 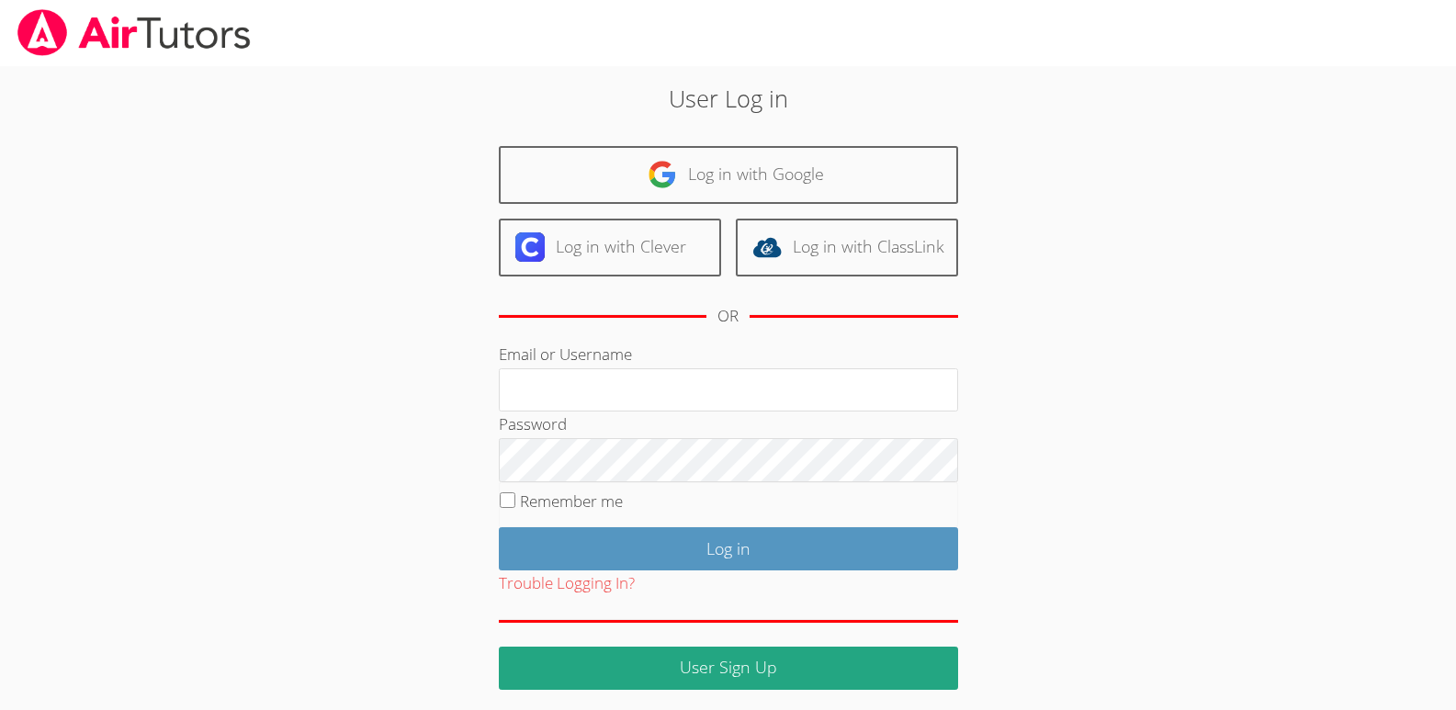 I want to click on div: OR, so click(x=728, y=316).